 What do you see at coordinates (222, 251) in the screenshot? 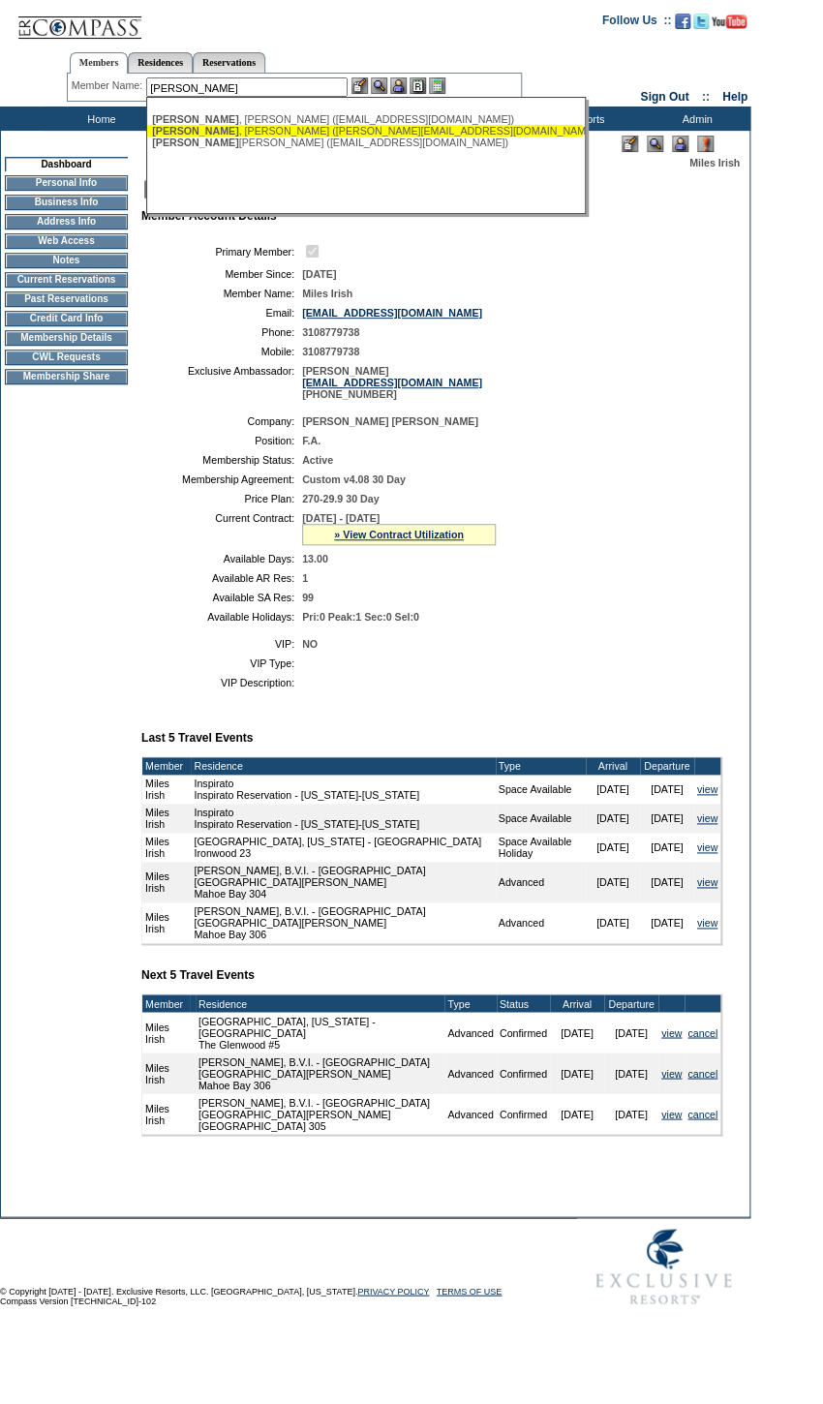
I see `td: Primary Member:` at bounding box center [222, 251].